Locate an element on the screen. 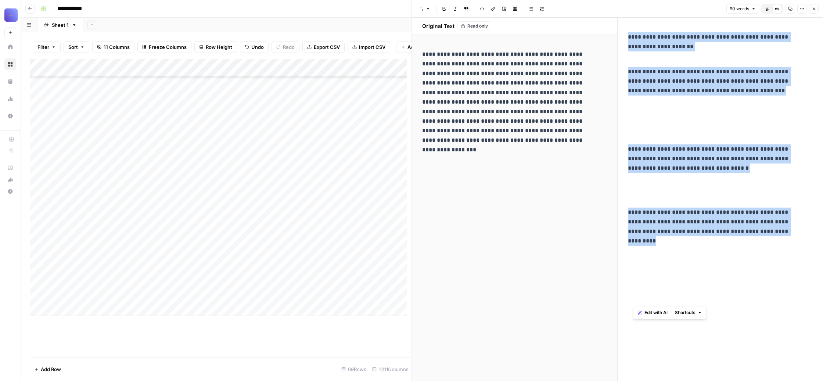  a: Browse is located at coordinates (10, 64).